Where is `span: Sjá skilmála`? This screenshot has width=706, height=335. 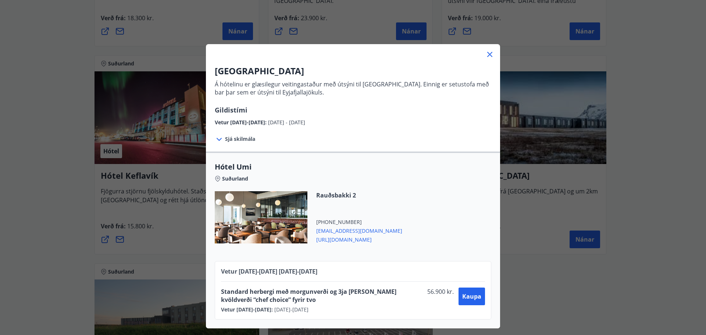 span: Sjá skilmála is located at coordinates (240, 139).